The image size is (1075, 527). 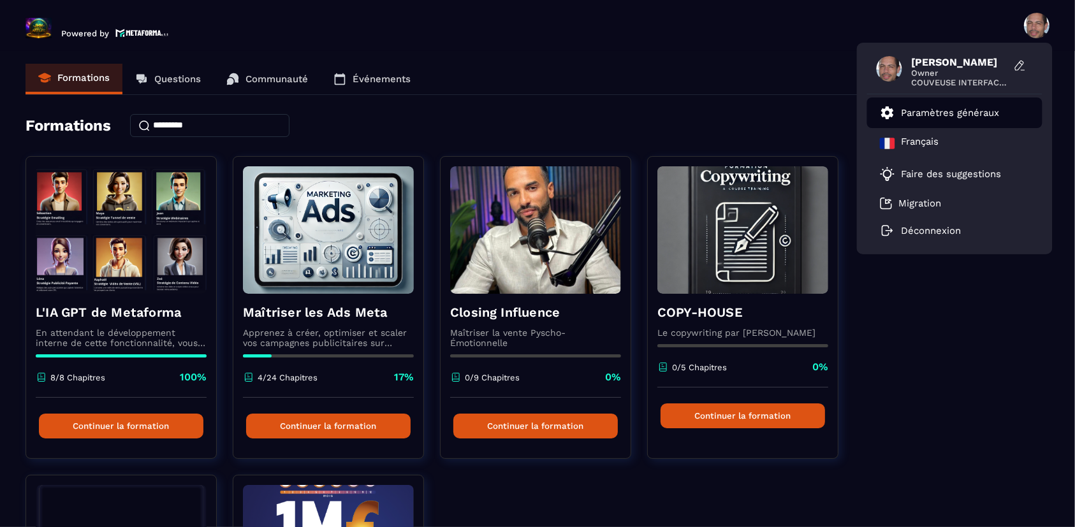 What do you see at coordinates (940, 113) in the screenshot?
I see `a: Paramètres généraux` at bounding box center [940, 113].